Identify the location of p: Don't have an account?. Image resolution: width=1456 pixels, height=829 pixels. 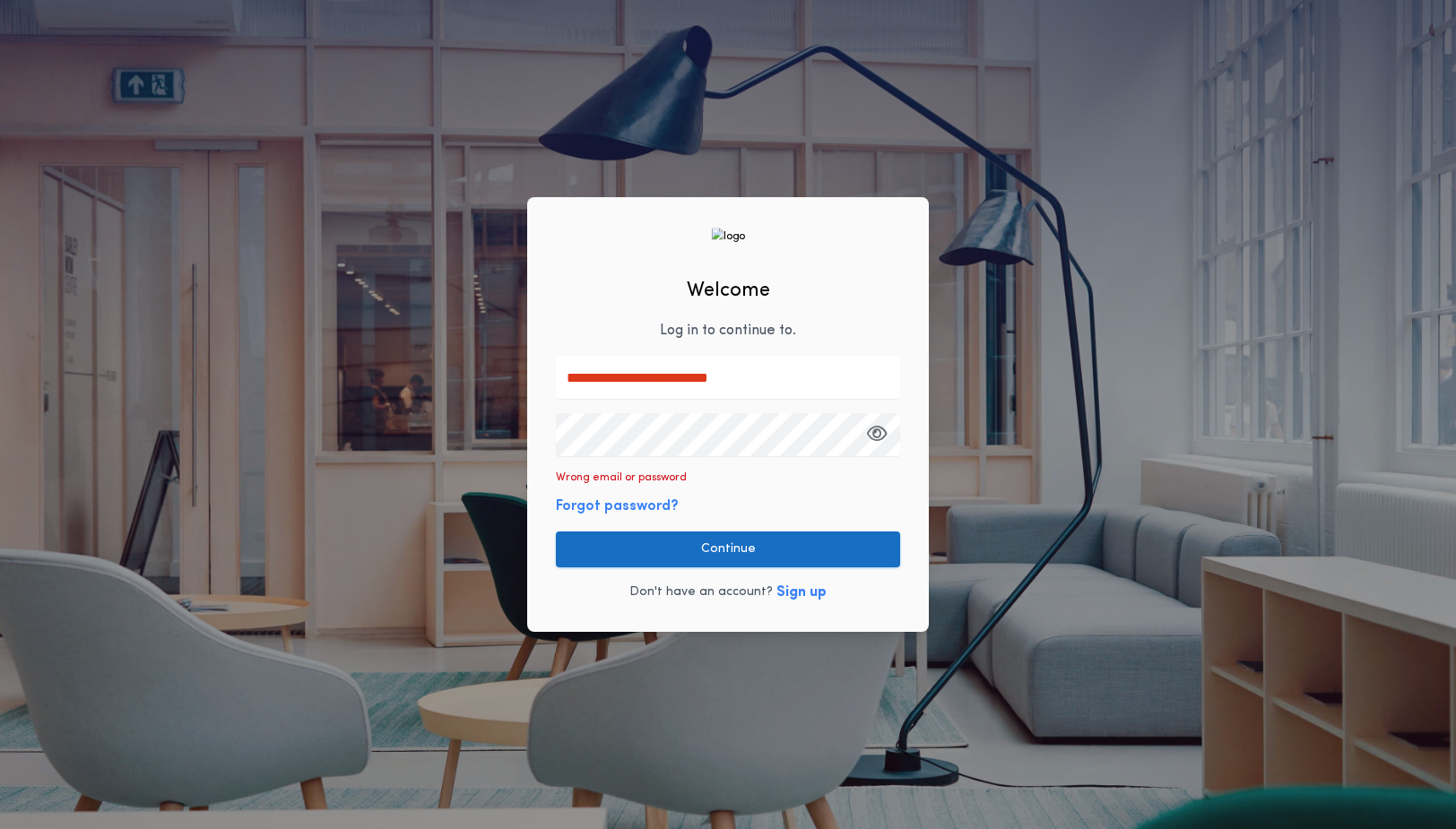
(701, 592).